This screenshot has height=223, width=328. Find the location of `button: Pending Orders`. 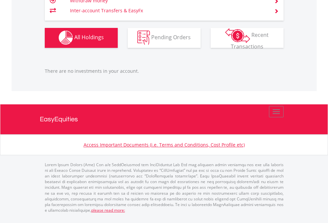

button: Pending Orders is located at coordinates (164, 38).